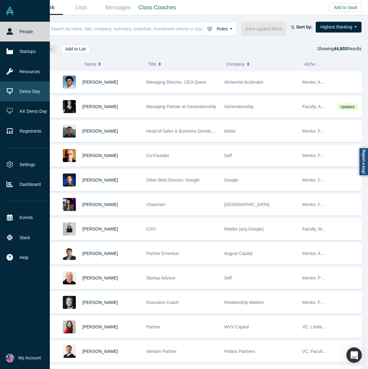  I want to click on button: Add to List, so click(76, 49).